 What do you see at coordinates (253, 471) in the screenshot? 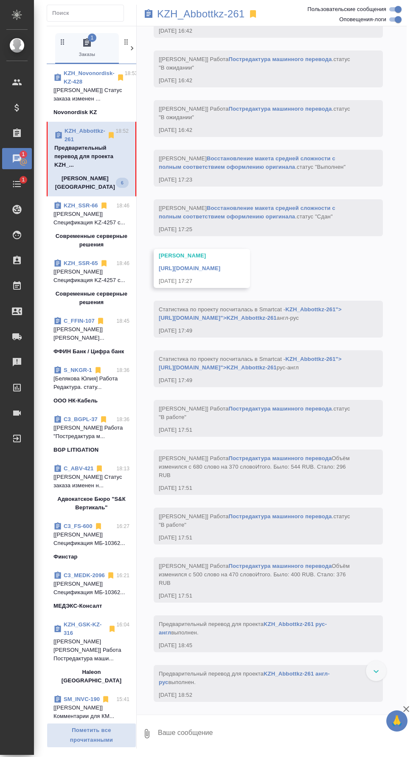
I see `span: Итого. Было: 544 RUB. Стало: 296 RUB` at bounding box center [253, 471].